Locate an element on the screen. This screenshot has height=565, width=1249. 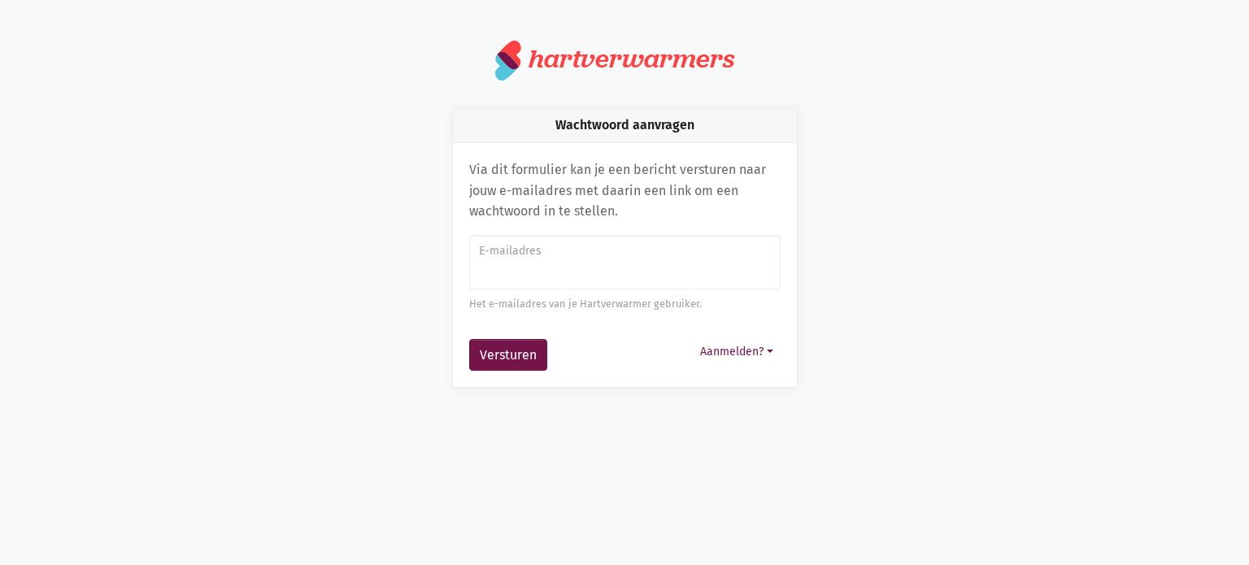
div: Het e-mailadres van je Hartverwarmer gebruiker. is located at coordinates (624, 304).